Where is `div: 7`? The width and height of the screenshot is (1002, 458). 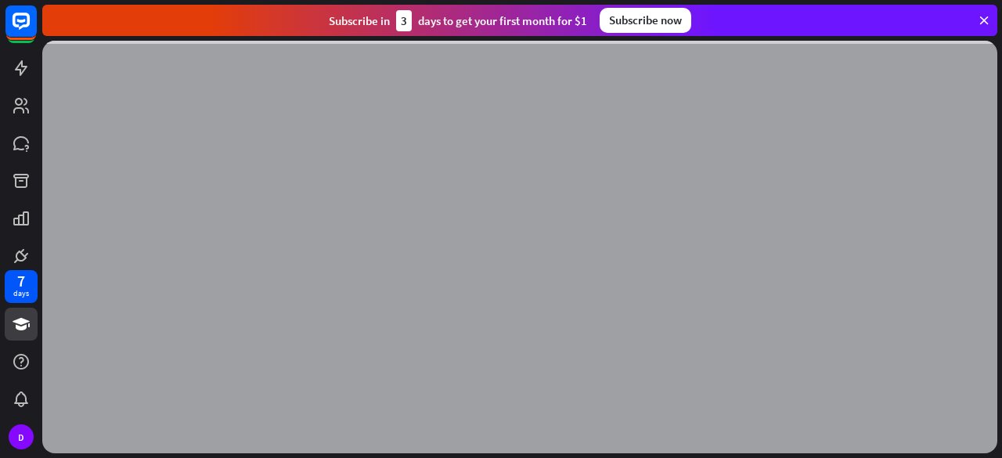 div: 7 is located at coordinates (21, 281).